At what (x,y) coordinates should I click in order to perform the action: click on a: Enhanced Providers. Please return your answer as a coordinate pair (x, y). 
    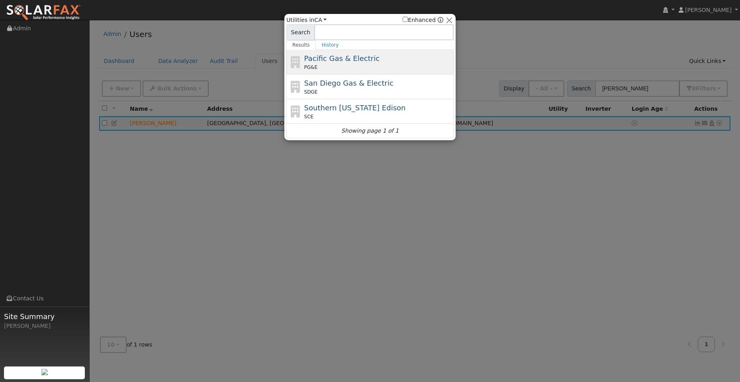
    Looking at the image, I should click on (441, 20).